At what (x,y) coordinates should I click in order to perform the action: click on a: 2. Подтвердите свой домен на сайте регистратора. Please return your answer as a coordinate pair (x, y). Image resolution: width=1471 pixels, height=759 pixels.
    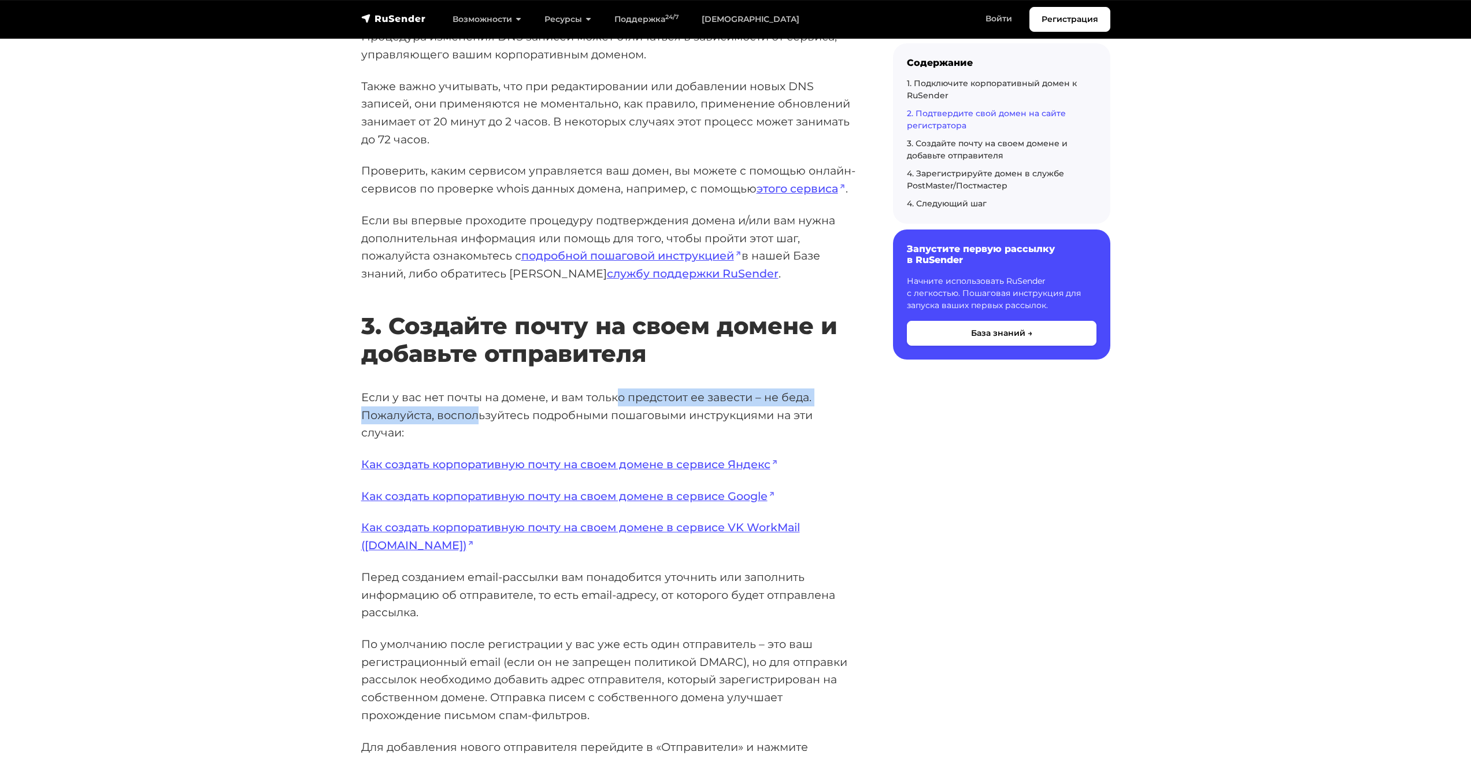
    Looking at the image, I should click on (986, 119).